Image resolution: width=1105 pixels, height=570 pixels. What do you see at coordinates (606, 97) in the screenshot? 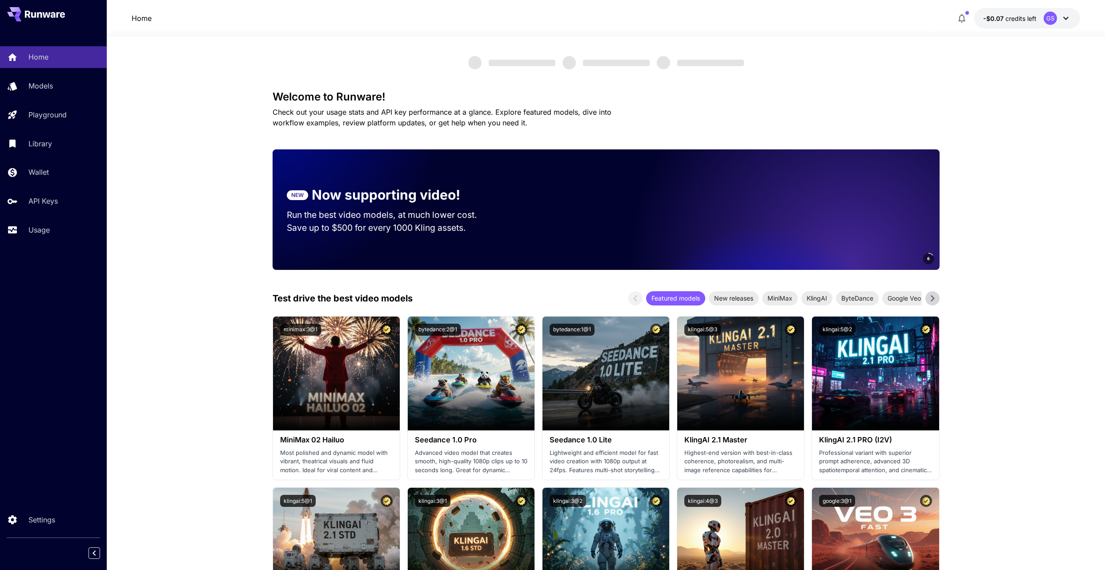
I see `h3: Welcome to Runware!` at bounding box center [606, 97].